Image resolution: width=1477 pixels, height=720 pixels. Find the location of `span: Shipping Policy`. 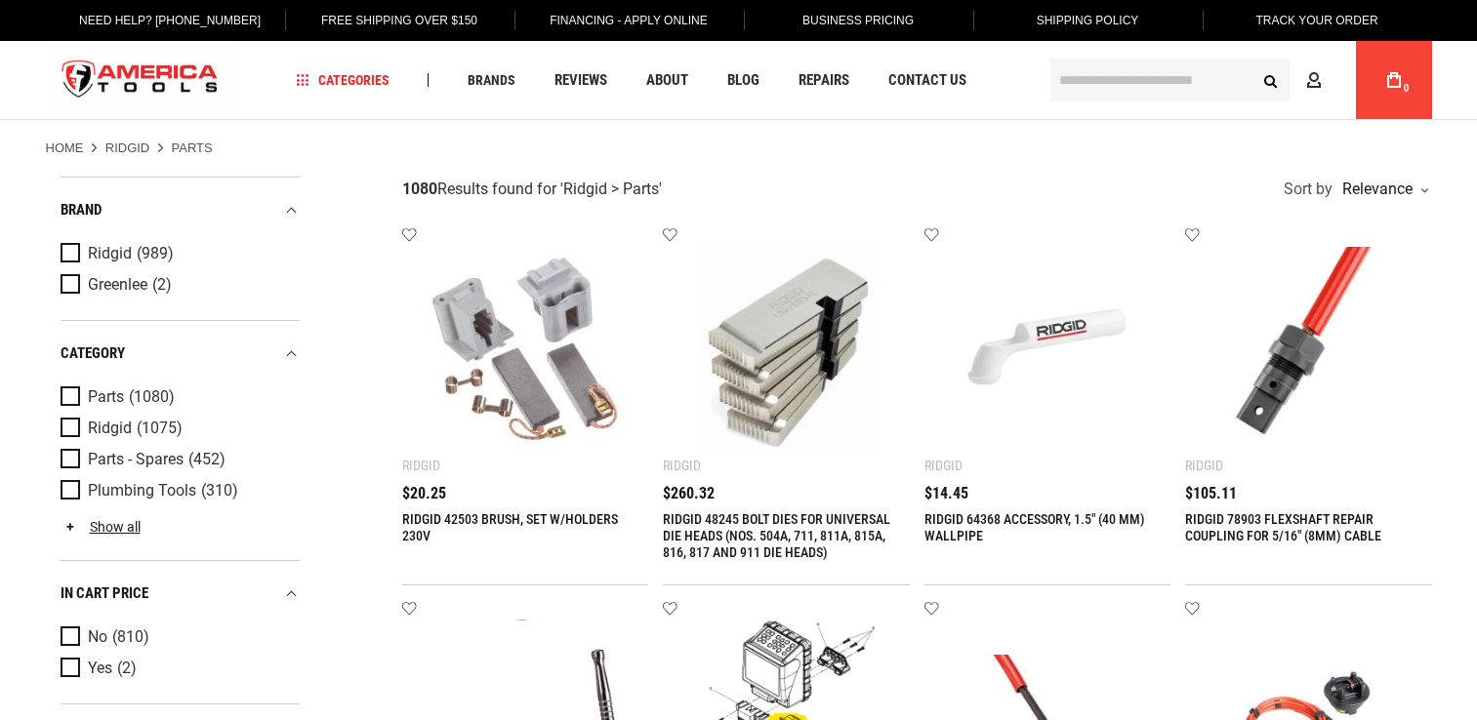

span: Shipping Policy is located at coordinates (1087, 20).